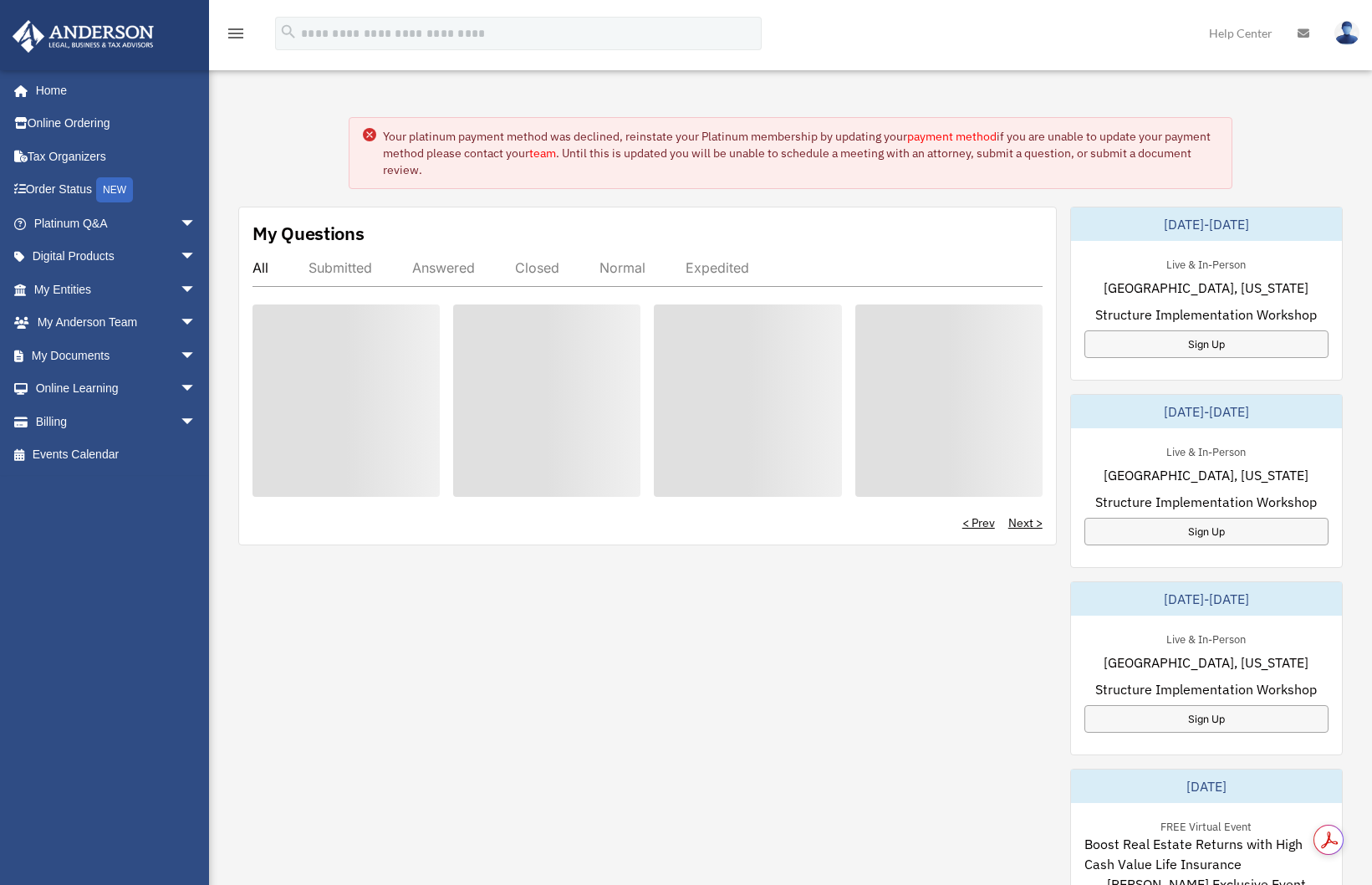 Image resolution: width=1372 pixels, height=885 pixels. What do you see at coordinates (622, 268) in the screenshot?
I see `div: Normal` at bounding box center [622, 268].